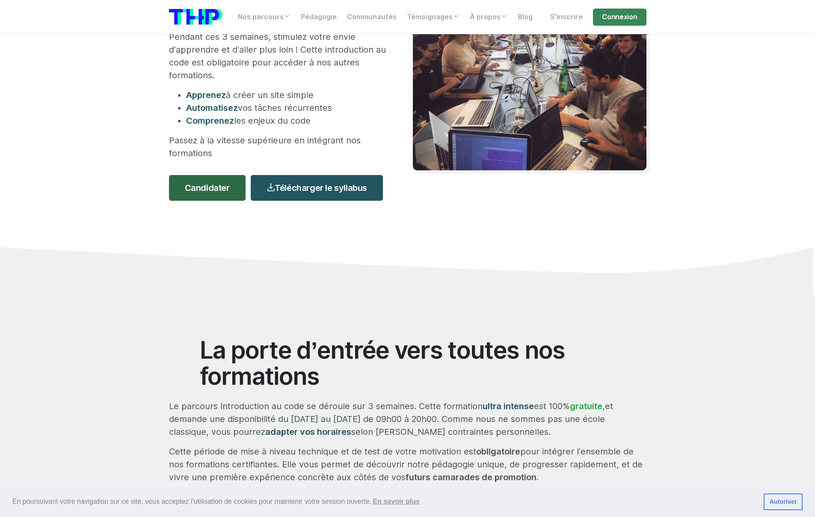 This screenshot has height=517, width=815. Describe the element at coordinates (408, 363) in the screenshot. I see `h2: La porte d’entrée vers toutes nos formations` at that location.